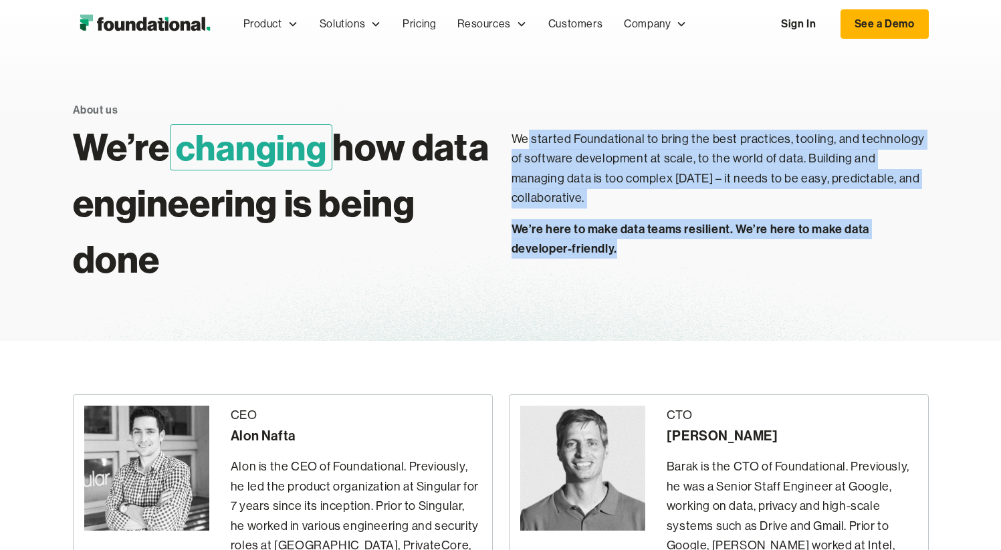  What do you see at coordinates (575, 24) in the screenshot?
I see `a: Customers` at bounding box center [575, 24].